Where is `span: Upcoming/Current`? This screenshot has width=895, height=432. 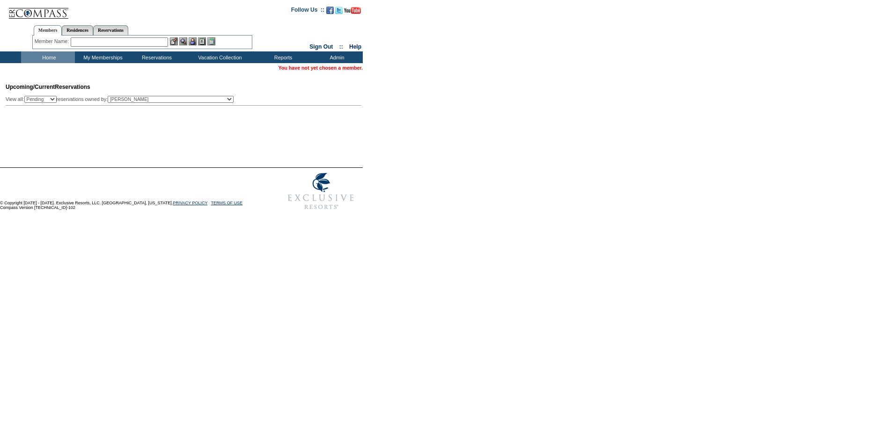 span: Upcoming/Current is located at coordinates (30, 87).